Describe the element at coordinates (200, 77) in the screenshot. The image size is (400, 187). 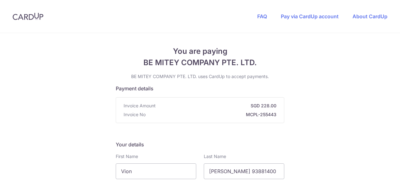
I see `p: BE MITEY COMPANY PTE. LTD. uses CardUp to accept payments.` at that location.